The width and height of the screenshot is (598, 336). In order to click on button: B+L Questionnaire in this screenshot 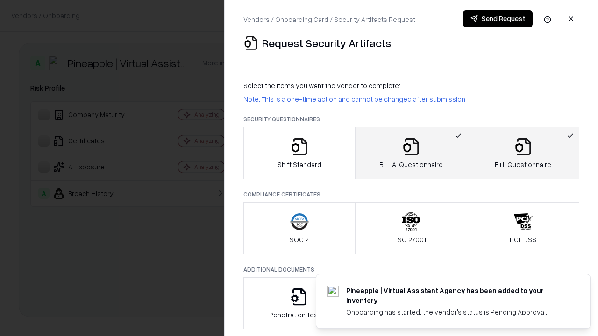, I will do `click(523, 153)`.